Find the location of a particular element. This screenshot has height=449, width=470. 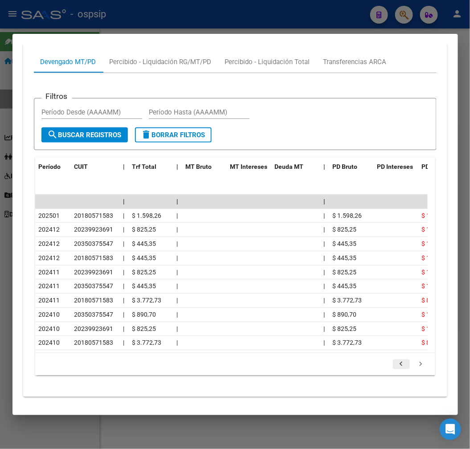

span: Trf Total is located at coordinates (144, 167).